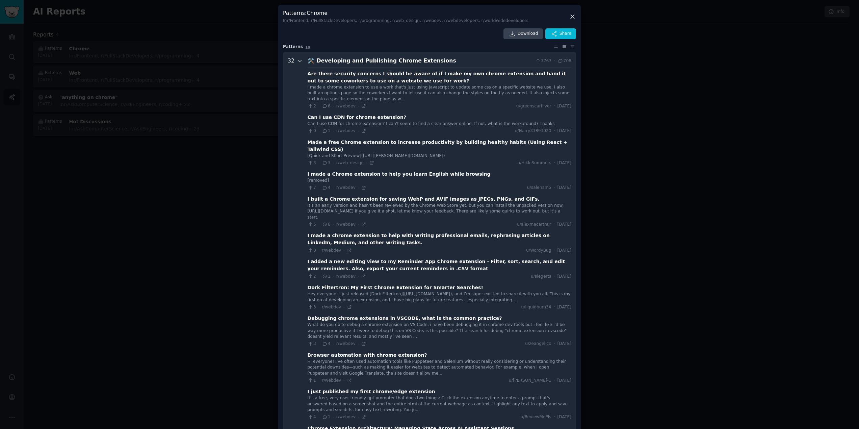  What do you see at coordinates (523, 34) in the screenshot?
I see `a: Download` at bounding box center [523, 34].